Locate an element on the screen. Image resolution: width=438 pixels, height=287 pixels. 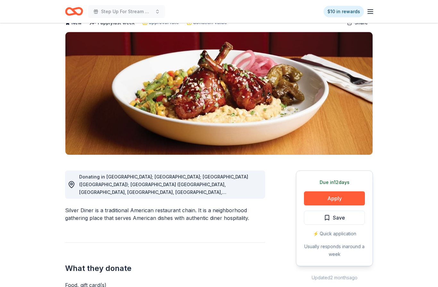
a: Home is located at coordinates (74, 11).